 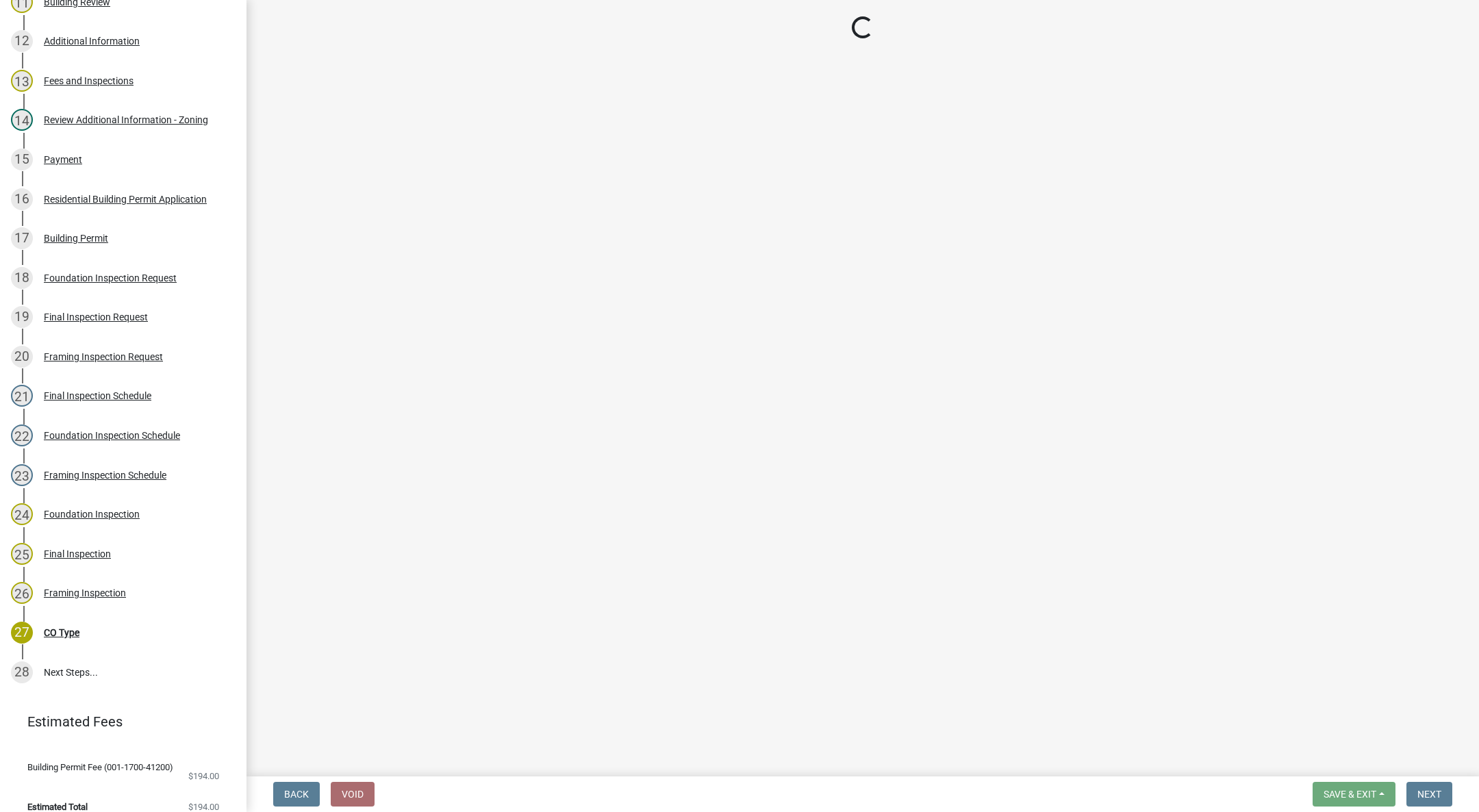 What do you see at coordinates (22, 436) in the screenshot?
I see `div: 22` at bounding box center [22, 436].